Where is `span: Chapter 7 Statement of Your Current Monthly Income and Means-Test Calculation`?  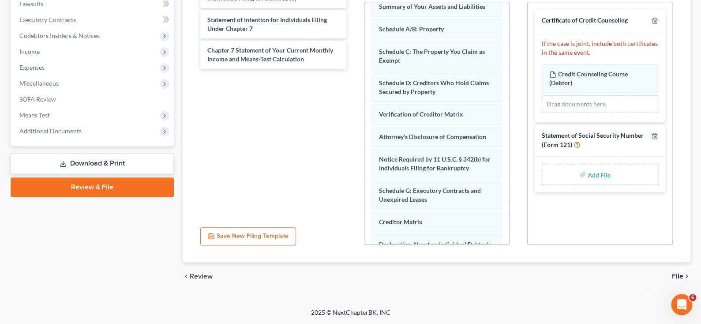 span: Chapter 7 Statement of Your Current Monthly Income and Means-Test Calculation is located at coordinates (270, 54).